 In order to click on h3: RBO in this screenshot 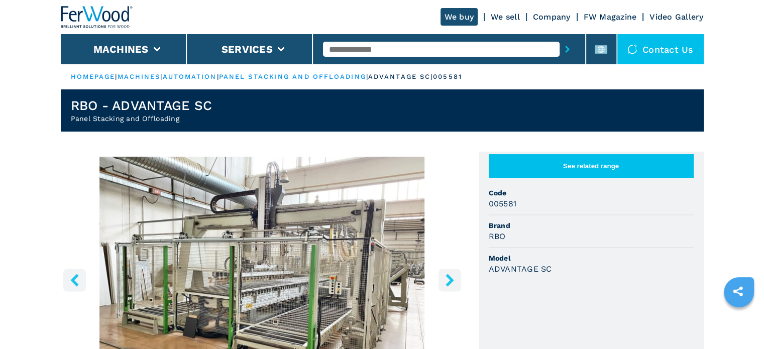, I will do `click(497, 236)`.